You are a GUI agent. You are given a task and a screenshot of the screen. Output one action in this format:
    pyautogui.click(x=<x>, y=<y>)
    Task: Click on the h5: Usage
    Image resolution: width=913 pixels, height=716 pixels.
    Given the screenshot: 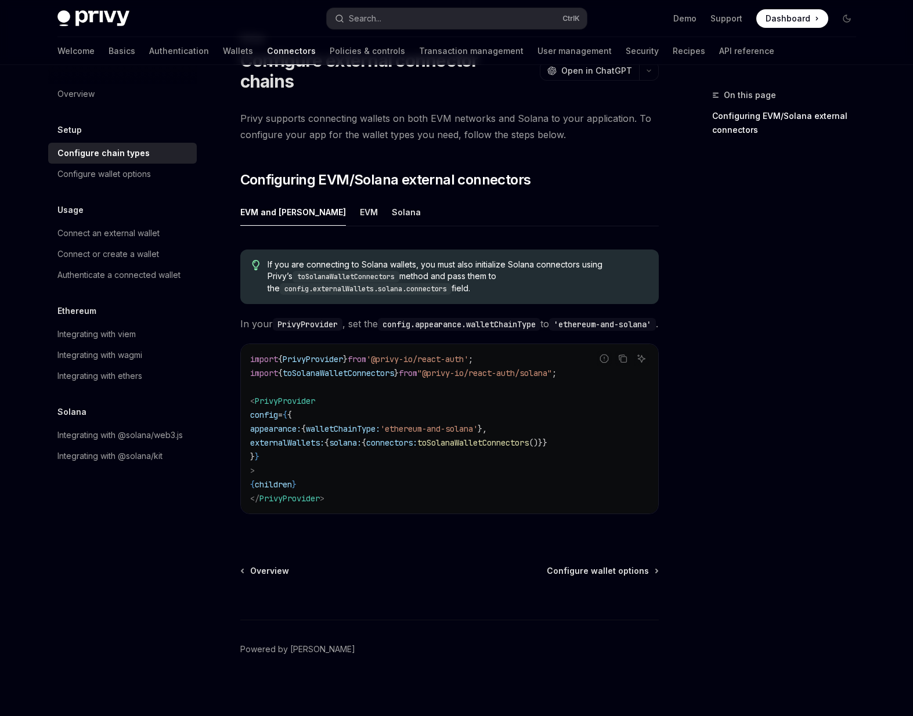 What is the action you would take?
    pyautogui.click(x=70, y=210)
    